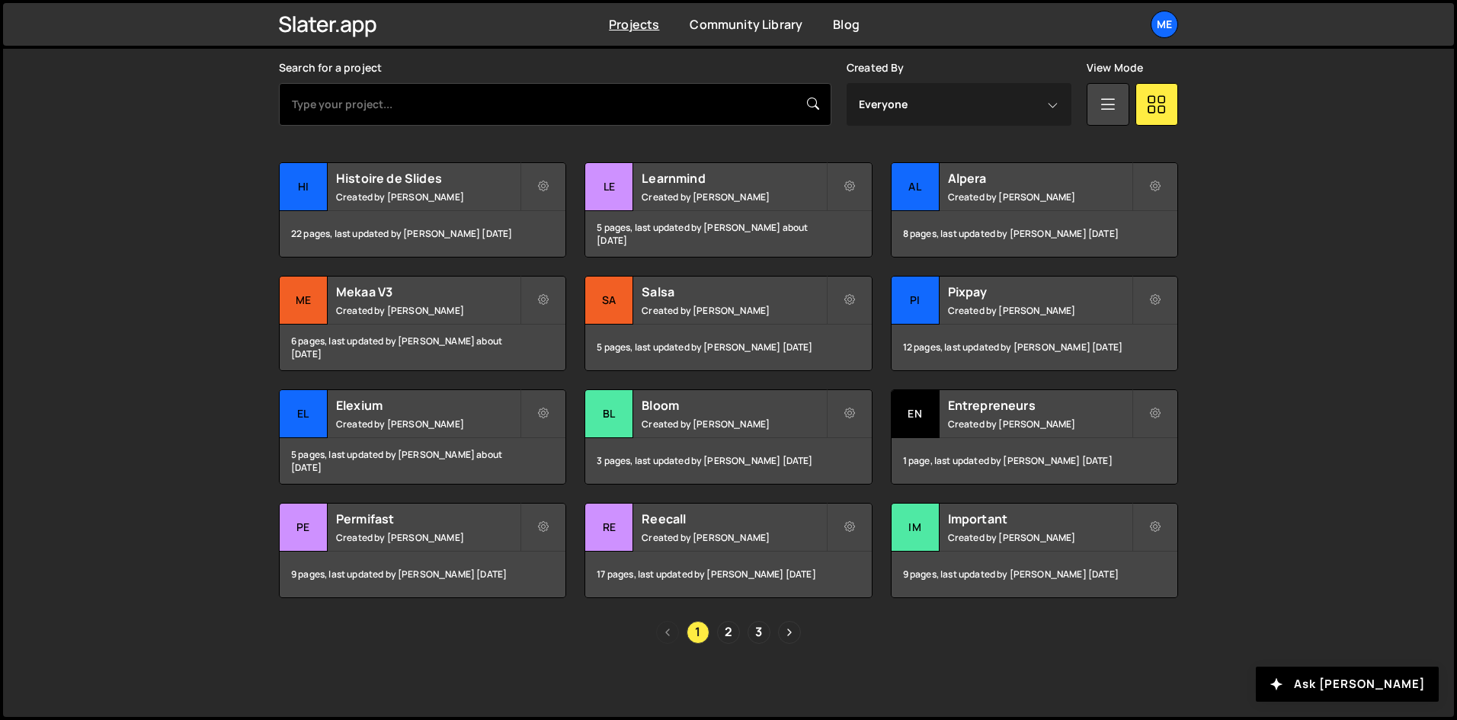  What do you see at coordinates (733, 178) in the screenshot?
I see `h2: Learnmind` at bounding box center [733, 178].